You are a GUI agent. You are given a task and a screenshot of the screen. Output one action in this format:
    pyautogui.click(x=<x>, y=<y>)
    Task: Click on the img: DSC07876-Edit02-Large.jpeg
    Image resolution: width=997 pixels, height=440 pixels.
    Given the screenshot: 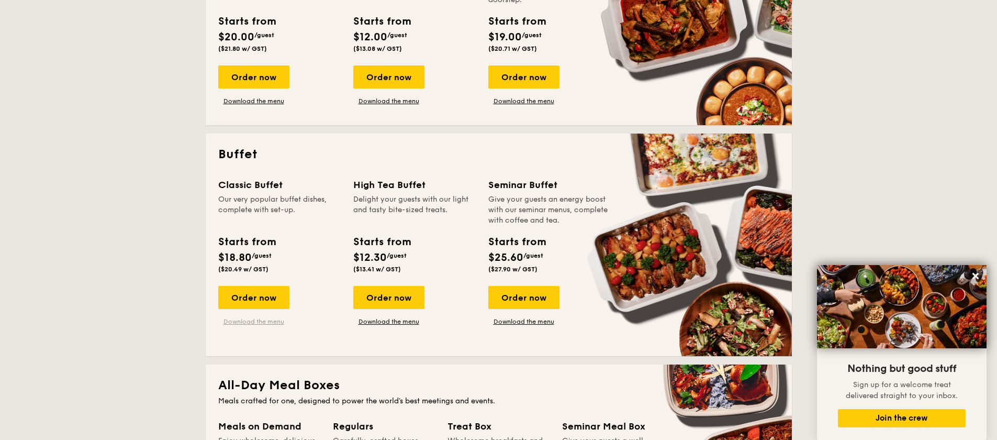 What is the action you would take?
    pyautogui.click(x=902, y=306)
    